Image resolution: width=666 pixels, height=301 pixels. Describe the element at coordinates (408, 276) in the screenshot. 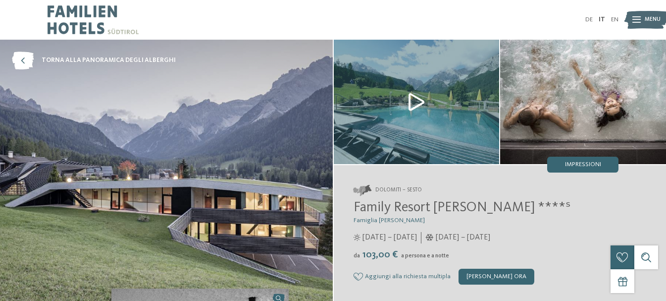

I see `span: Aggiungi alla richiesta multipla` at that location.